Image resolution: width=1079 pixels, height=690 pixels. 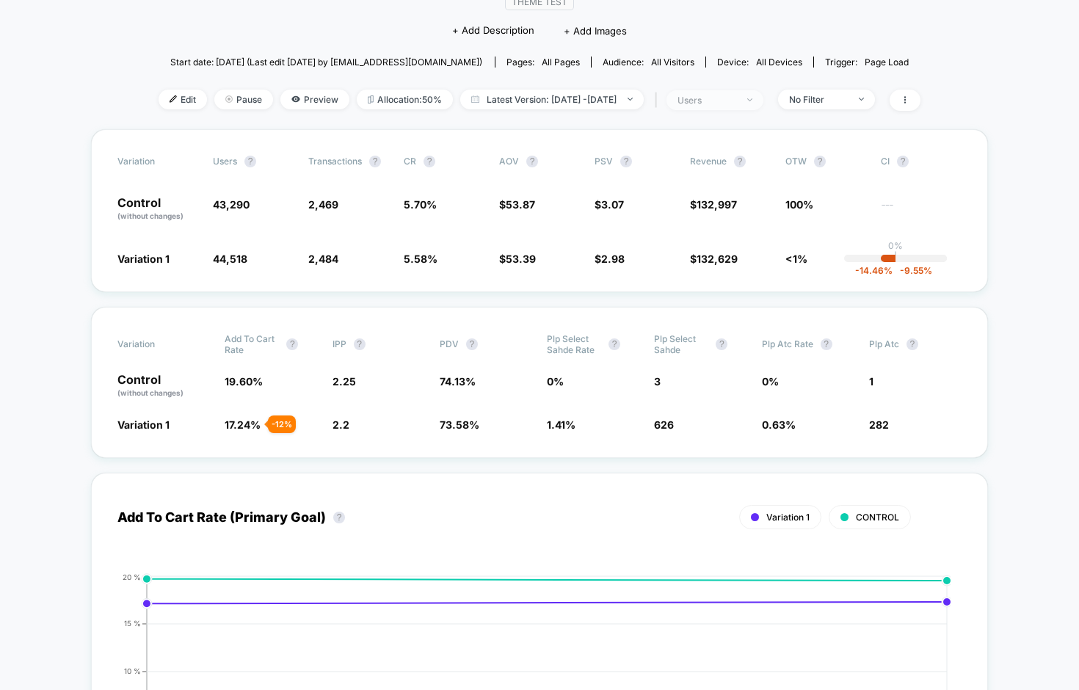 I want to click on span: Add To Cart Rate, so click(x=252, y=344).